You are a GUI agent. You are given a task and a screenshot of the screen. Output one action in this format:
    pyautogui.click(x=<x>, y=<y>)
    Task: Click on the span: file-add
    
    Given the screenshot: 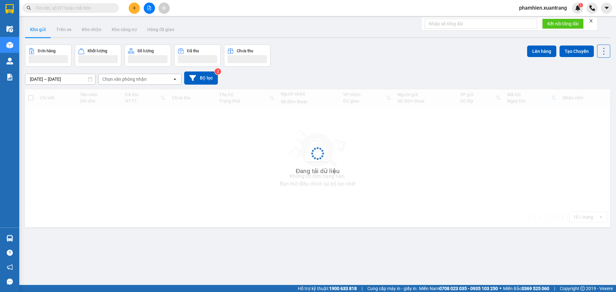 What is the action you would take?
    pyautogui.click(x=149, y=8)
    